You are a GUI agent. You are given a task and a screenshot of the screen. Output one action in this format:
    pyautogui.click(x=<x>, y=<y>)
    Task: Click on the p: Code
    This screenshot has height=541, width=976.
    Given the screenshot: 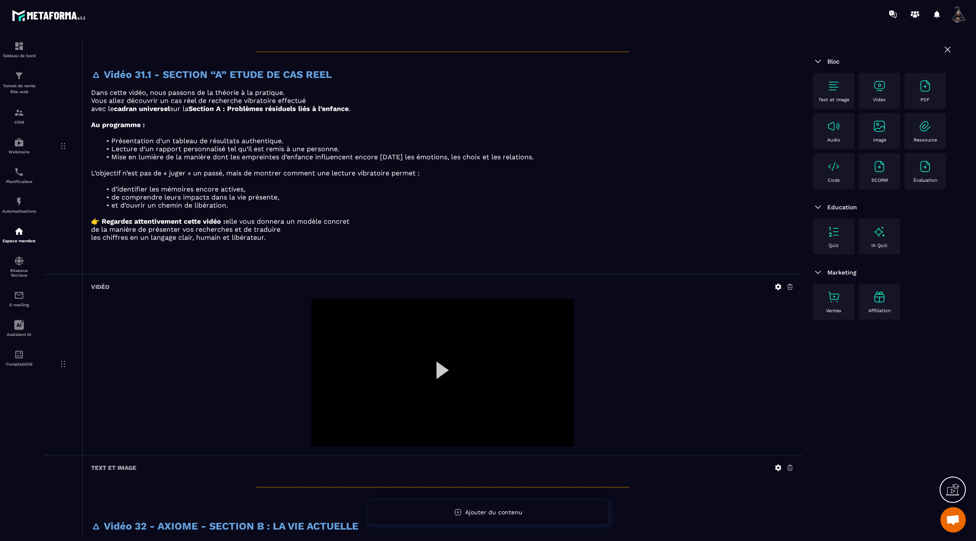 What is the action you would take?
    pyautogui.click(x=834, y=180)
    